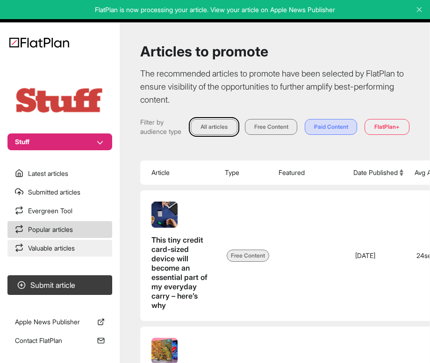 This screenshot has height=363, width=430. Describe the element at coordinates (275, 87) in the screenshot. I see `p: The recommended articles to promote have been selected by FlatPlan to ensure visibility of the op...` at that location.